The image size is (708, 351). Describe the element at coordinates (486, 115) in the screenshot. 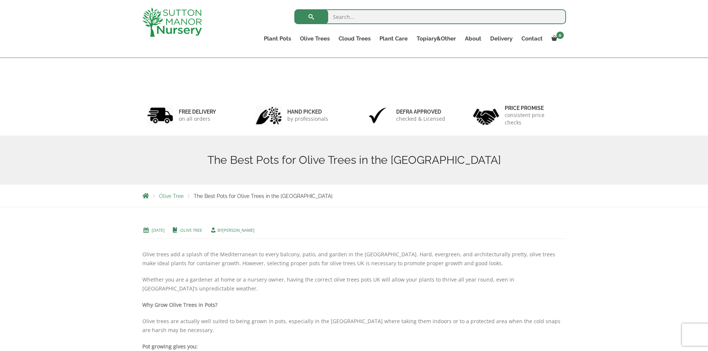

I see `img: 4.jpg` at that location.